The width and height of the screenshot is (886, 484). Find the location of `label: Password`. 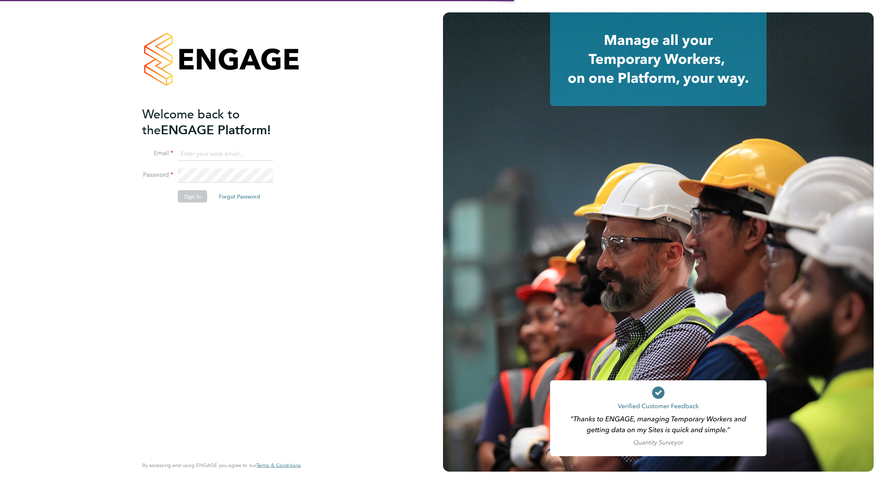

label: Password is located at coordinates (158, 175).